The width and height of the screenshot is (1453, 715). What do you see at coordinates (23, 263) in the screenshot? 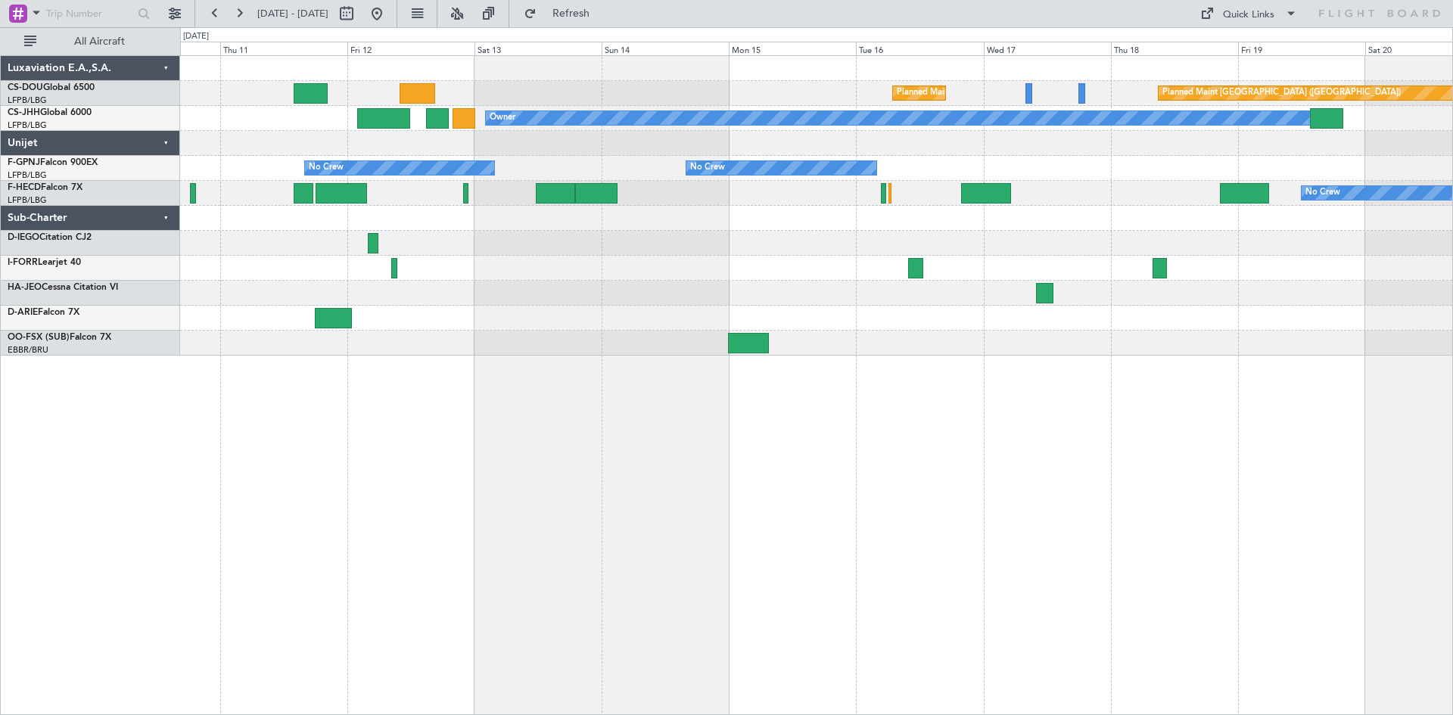
I see `span: I-FORR` at bounding box center [23, 263].